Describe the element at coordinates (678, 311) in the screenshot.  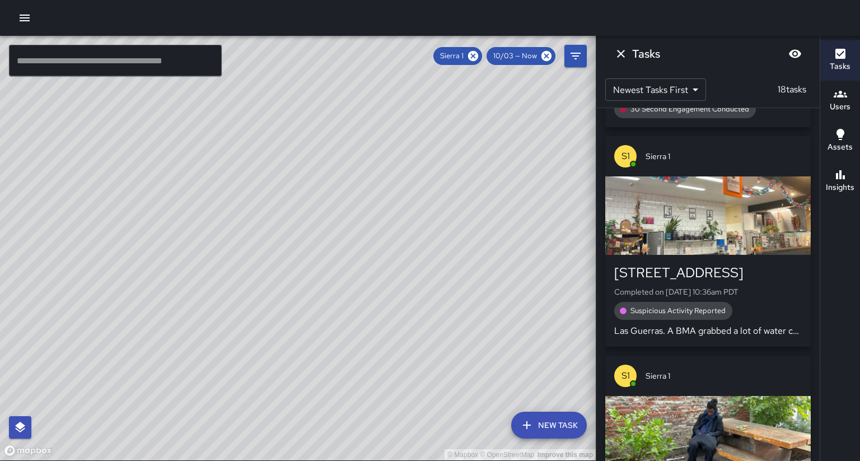
I see `span: Suspicious Activity Reported` at that location.